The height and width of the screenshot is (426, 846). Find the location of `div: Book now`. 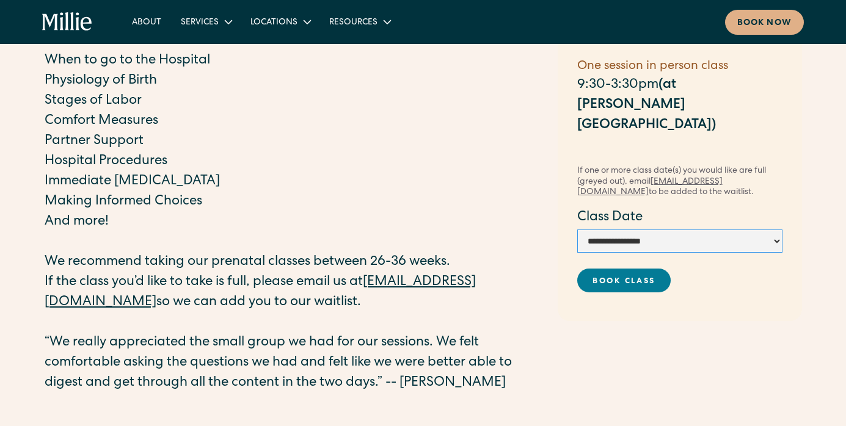

div: Book now is located at coordinates (764, 23).